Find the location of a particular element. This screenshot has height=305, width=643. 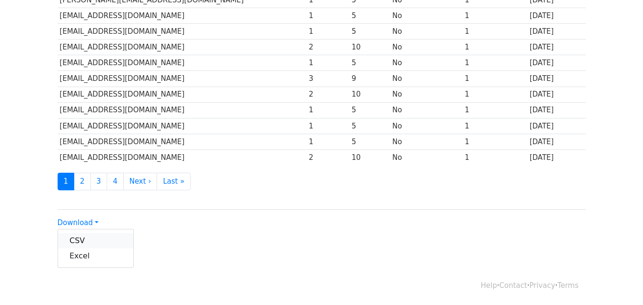

a: 2 is located at coordinates (82, 181).